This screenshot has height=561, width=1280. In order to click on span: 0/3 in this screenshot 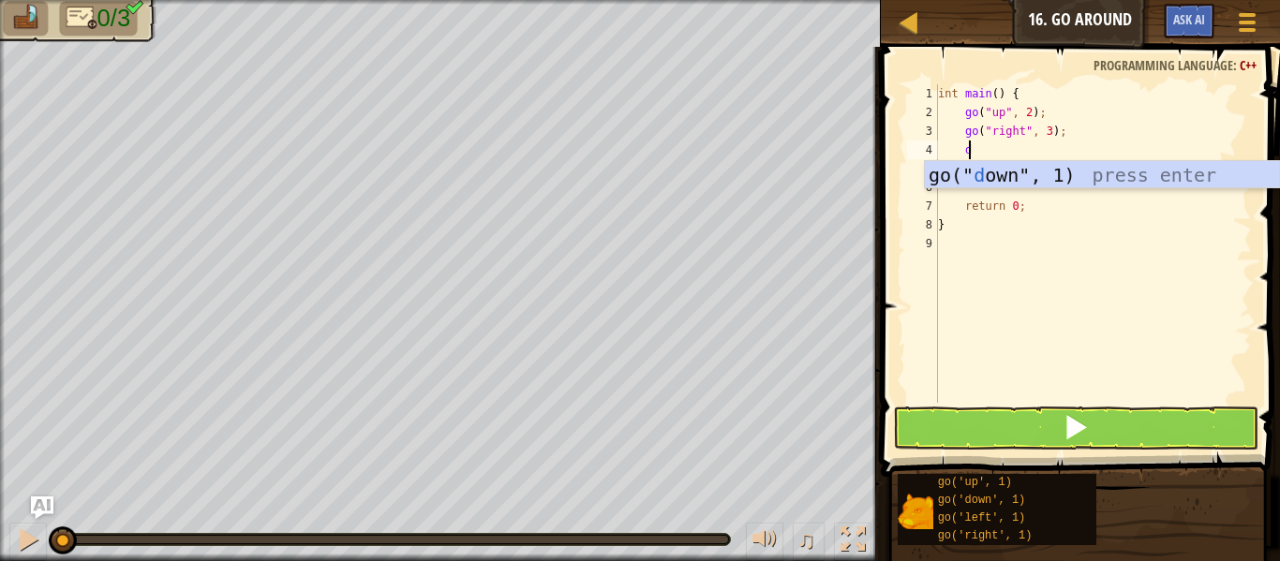, I will do `click(114, 18)`.